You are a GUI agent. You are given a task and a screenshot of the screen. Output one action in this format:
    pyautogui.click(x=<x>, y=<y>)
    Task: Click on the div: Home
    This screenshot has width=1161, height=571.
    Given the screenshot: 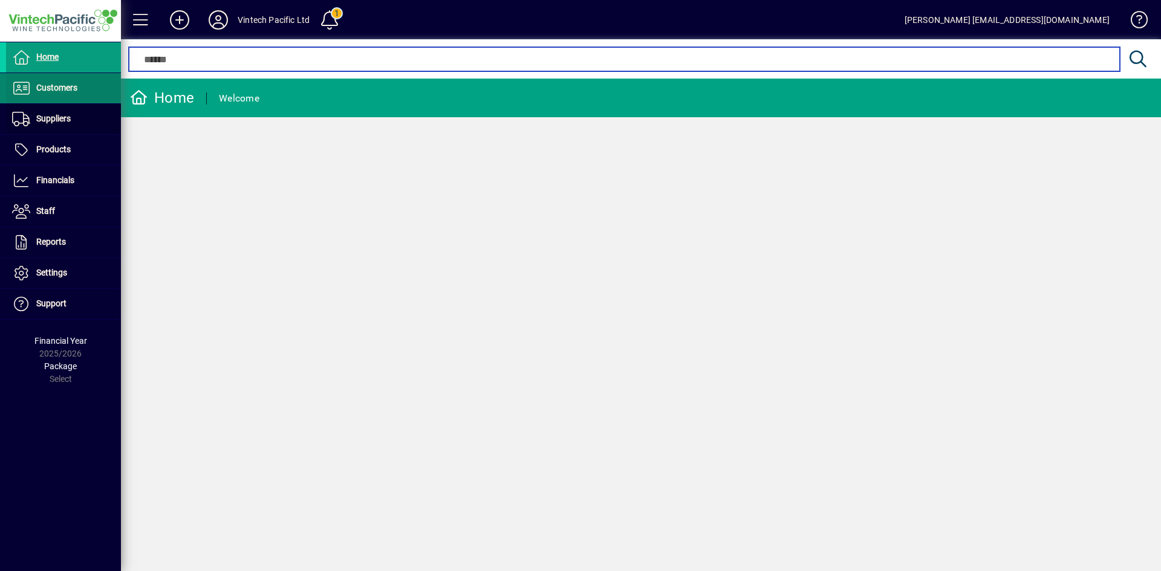 What is the action you would take?
    pyautogui.click(x=162, y=98)
    